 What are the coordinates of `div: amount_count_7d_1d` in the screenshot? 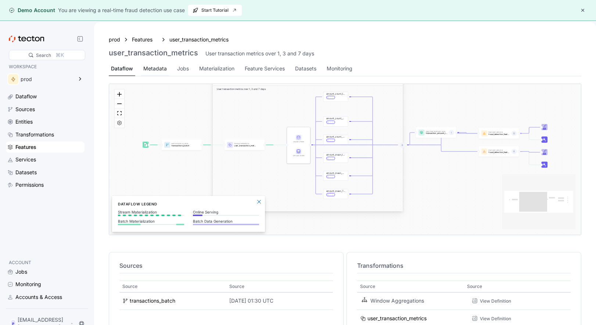 It's located at (335, 145).